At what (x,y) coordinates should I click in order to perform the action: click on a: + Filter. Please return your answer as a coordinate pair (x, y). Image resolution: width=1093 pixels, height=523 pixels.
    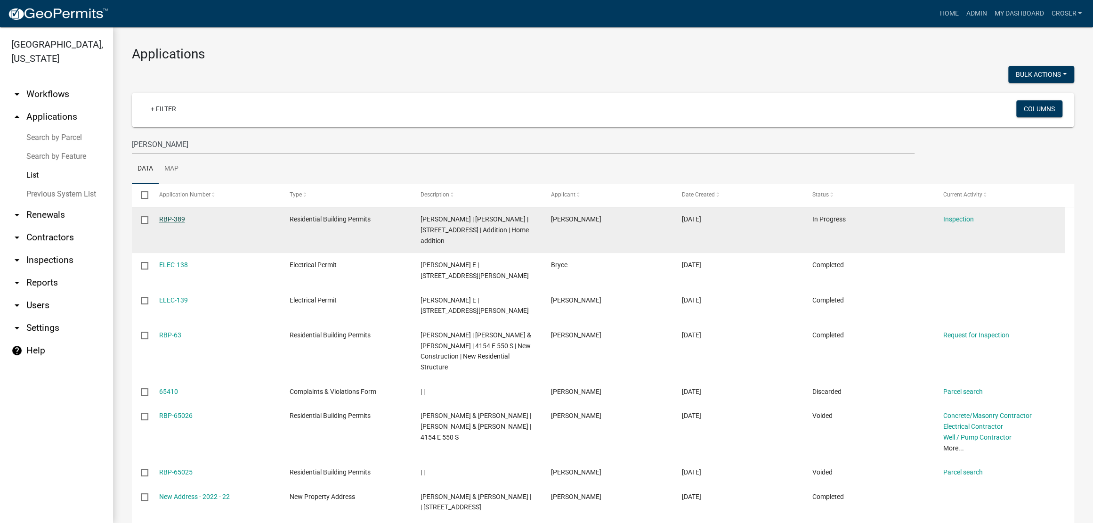
    Looking at the image, I should click on (163, 109).